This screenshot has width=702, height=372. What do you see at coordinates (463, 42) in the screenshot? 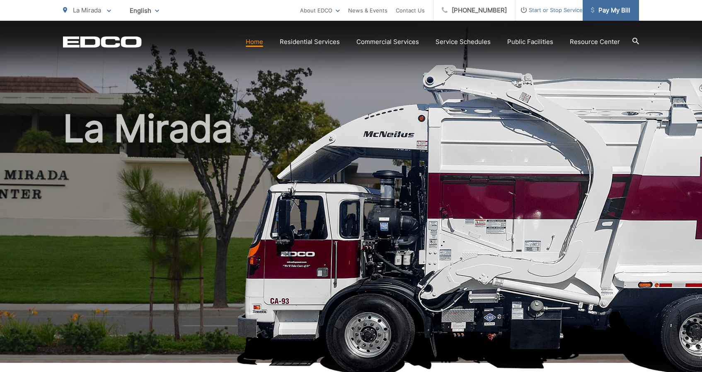
I see `a: Service Schedules` at bounding box center [463, 42].